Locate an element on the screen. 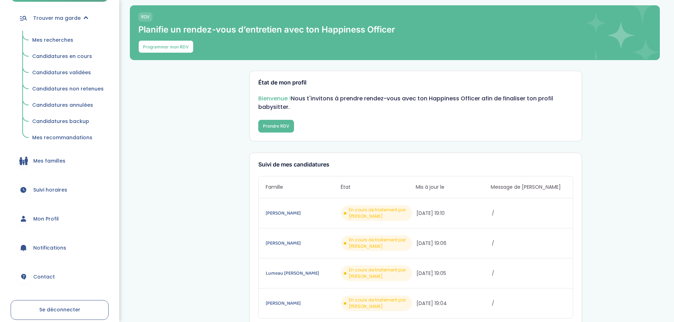 The image size is (674, 322). a: Se déconnecter is located at coordinates (59, 310).